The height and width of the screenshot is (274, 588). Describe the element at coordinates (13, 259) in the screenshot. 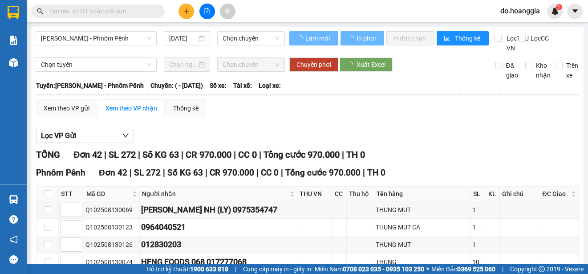

I see `span: message` at that location.